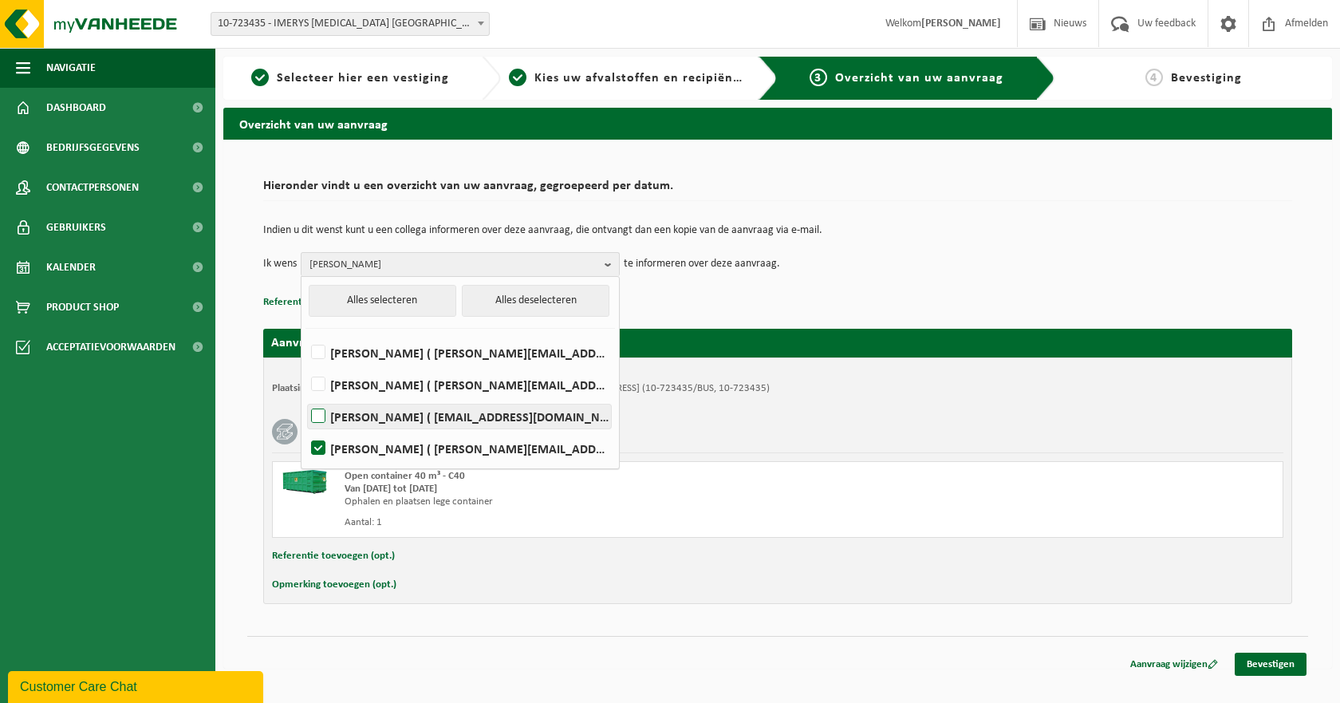 The width and height of the screenshot is (1340, 703). Describe the element at coordinates (71, 267) in the screenshot. I see `span: Kalender` at that location.